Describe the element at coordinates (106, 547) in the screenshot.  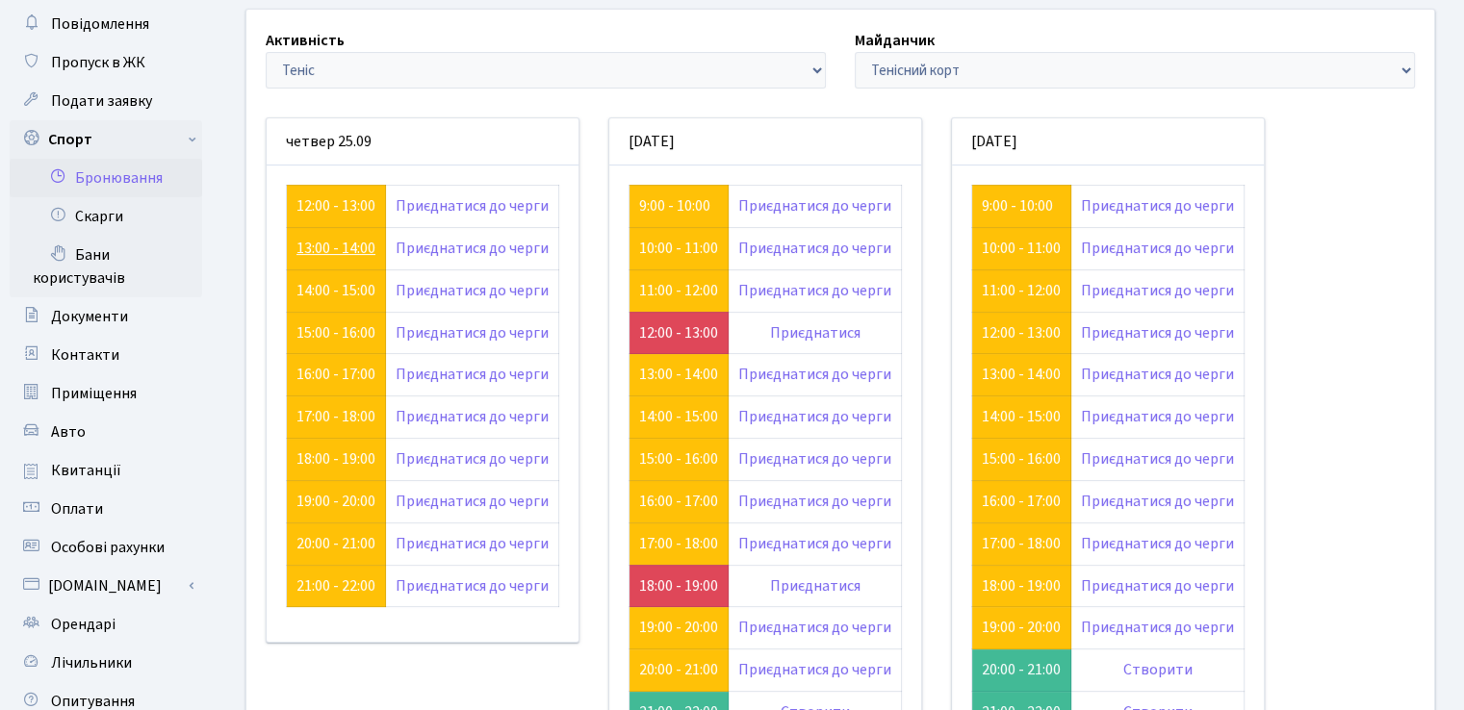
I see `a: Особові рахунки` at that location.